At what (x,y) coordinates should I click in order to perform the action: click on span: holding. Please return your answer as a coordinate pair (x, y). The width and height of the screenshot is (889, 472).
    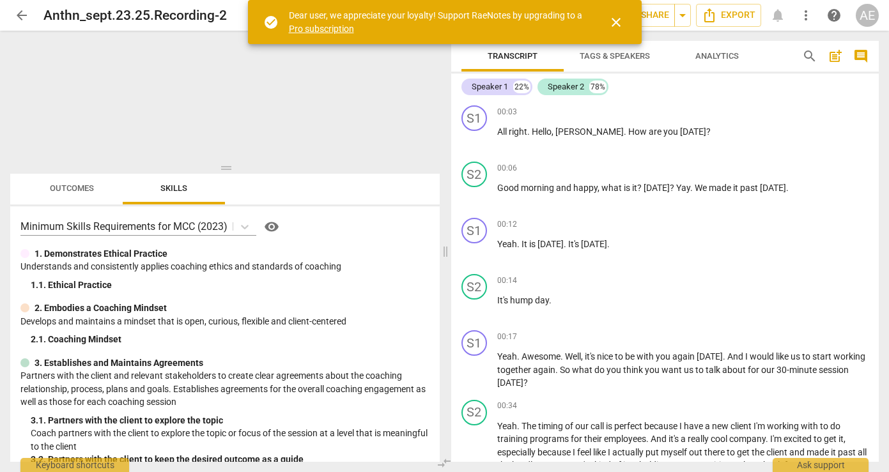
    Looking at the image, I should click on (654, 465).